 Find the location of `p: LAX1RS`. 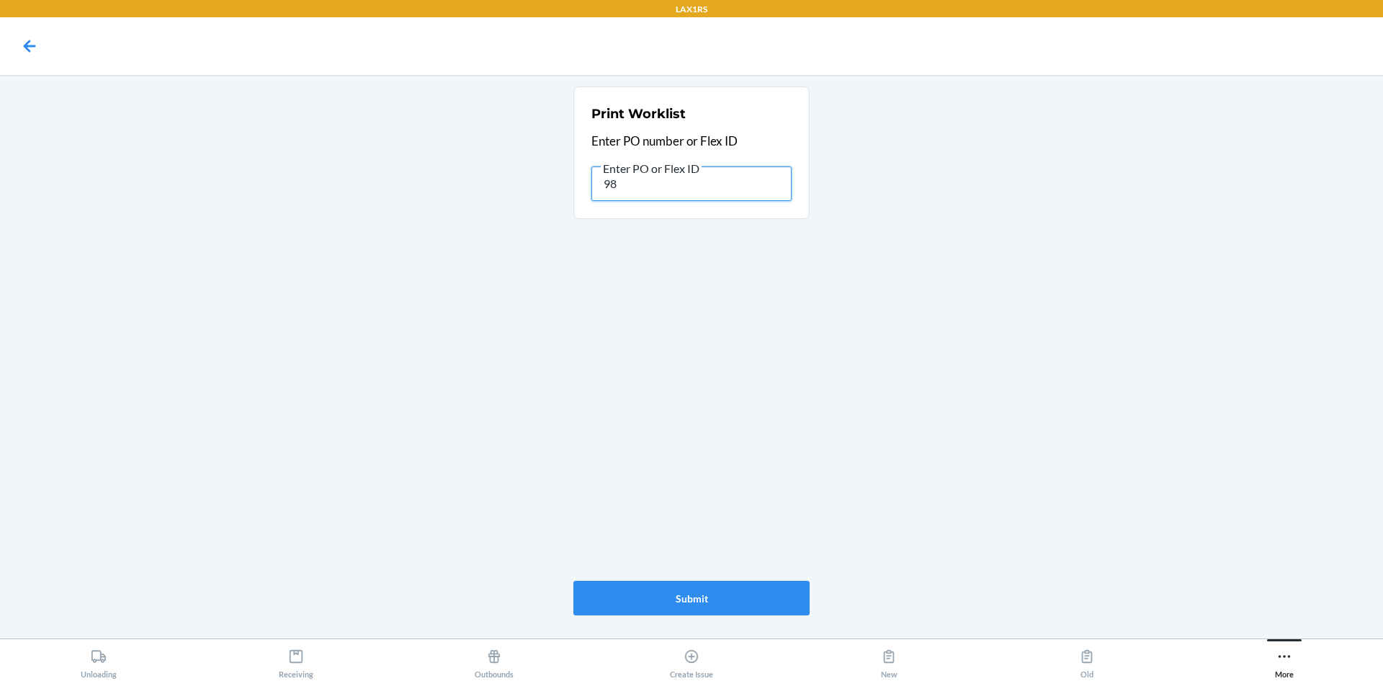

p: LAX1RS is located at coordinates (692, 9).